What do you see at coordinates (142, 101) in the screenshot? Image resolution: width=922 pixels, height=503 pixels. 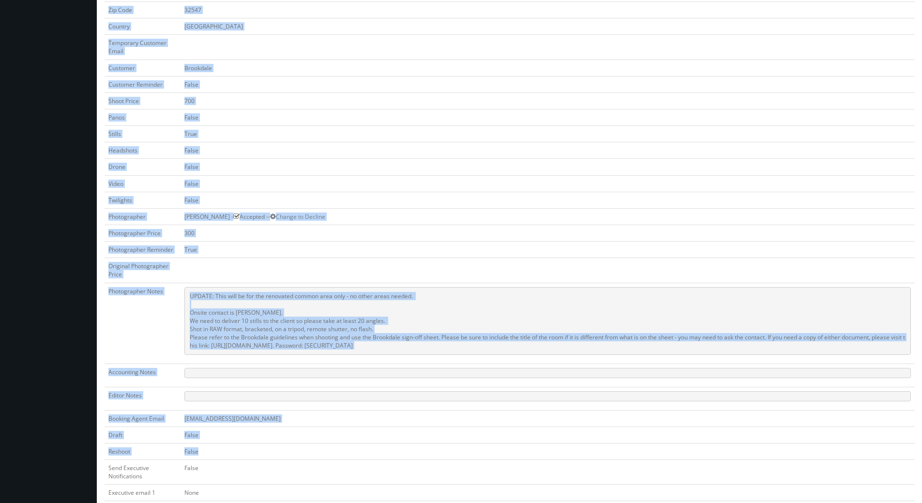 I see `td: Shoot Price` at bounding box center [142, 101].